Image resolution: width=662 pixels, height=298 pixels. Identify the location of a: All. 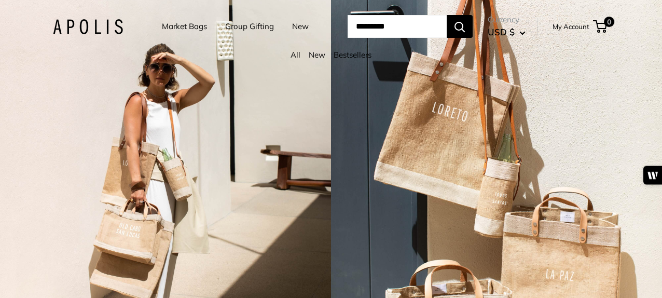
(295, 54).